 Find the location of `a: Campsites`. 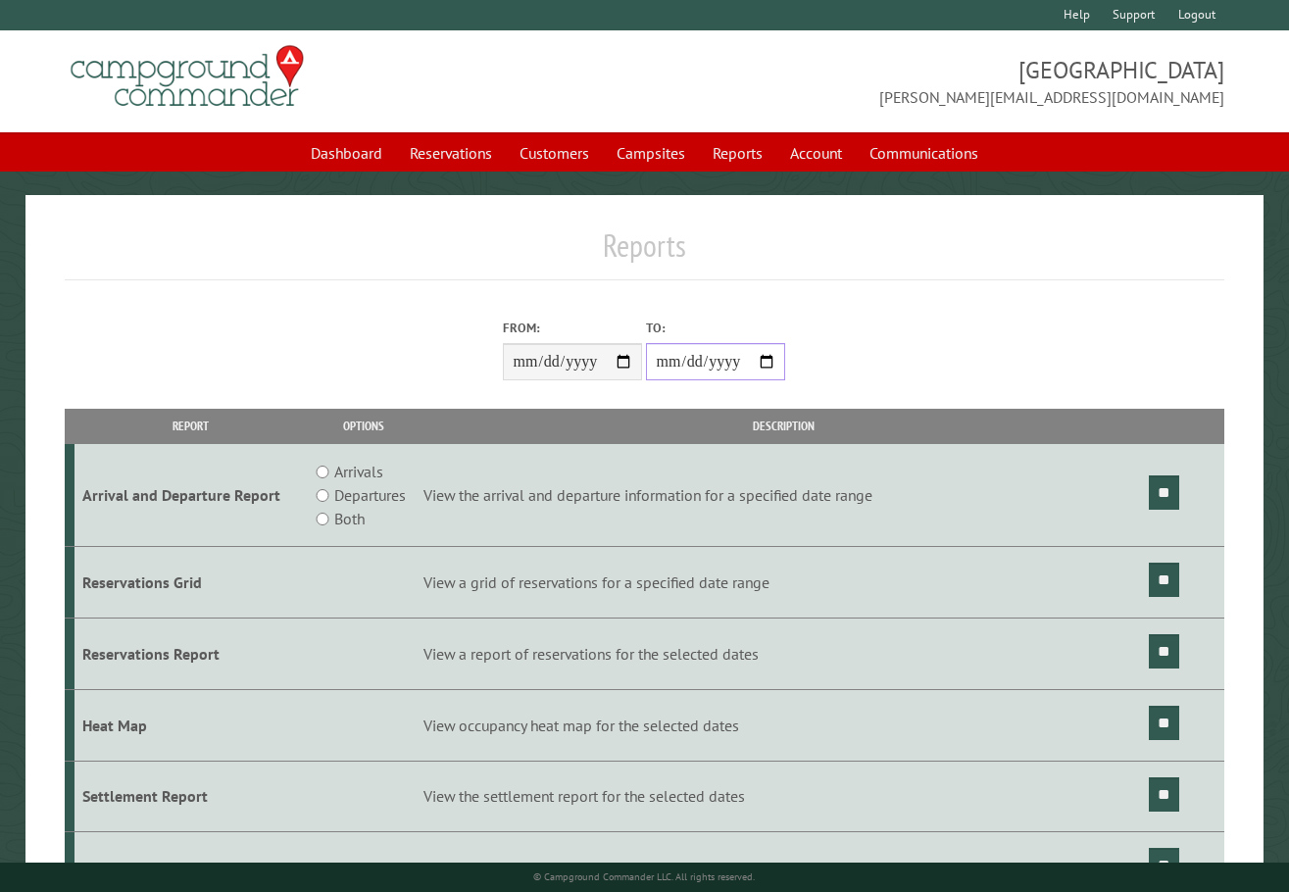

a: Campsites is located at coordinates (651, 153).